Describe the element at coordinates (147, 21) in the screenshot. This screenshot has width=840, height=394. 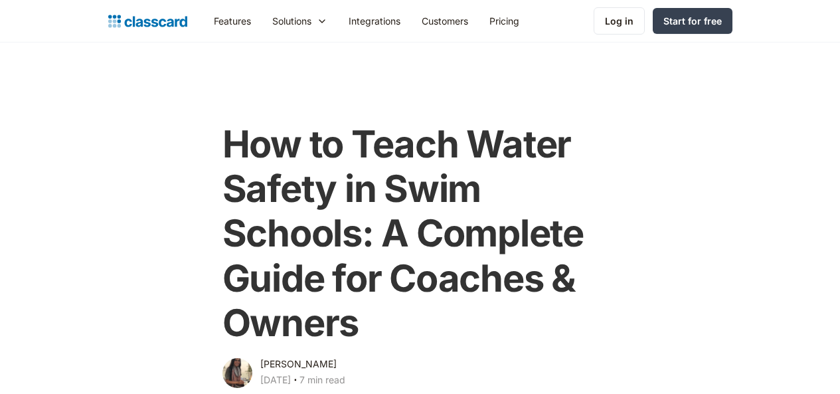
I see `a: home` at that location.